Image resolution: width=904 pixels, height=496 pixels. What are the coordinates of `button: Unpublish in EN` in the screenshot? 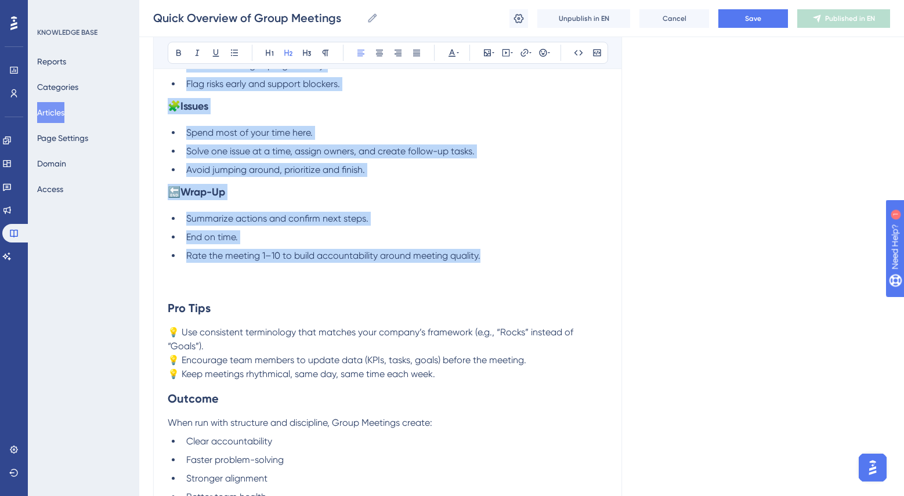 It's located at (584, 19).